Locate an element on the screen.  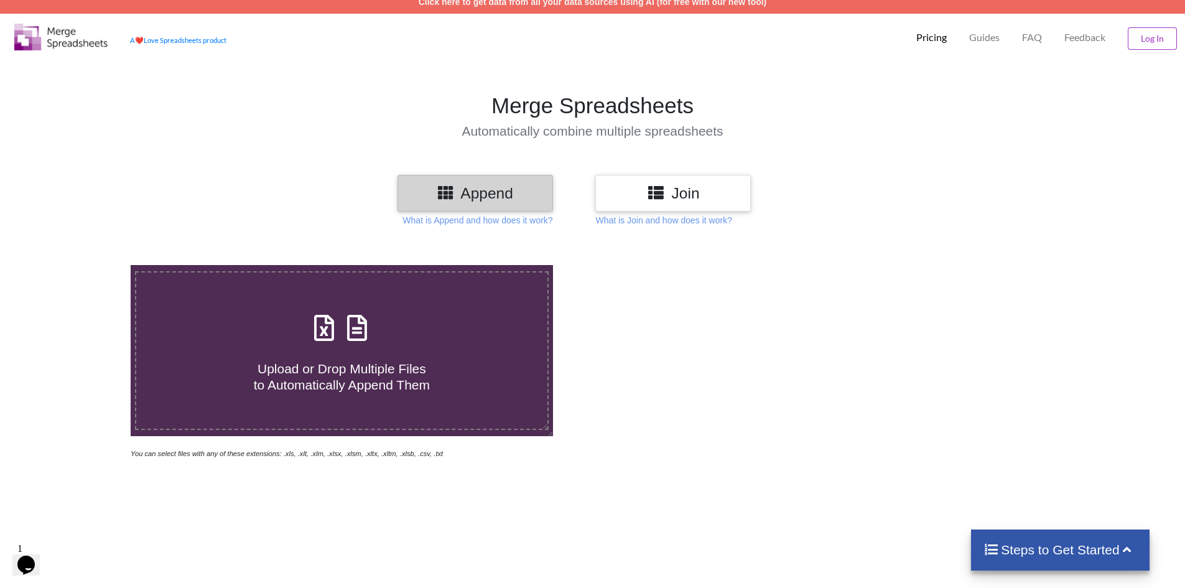
h3: Append is located at coordinates (475, 193).